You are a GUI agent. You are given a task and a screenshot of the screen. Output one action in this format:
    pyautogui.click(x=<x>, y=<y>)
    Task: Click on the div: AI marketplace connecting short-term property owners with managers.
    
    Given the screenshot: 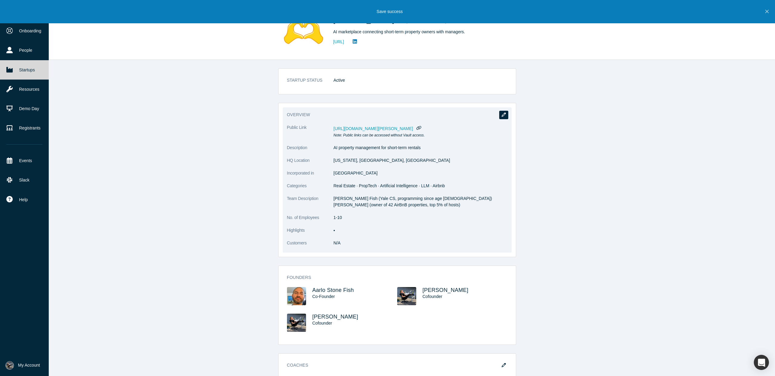 What is the action you would take?
    pyautogui.click(x=418, y=32)
    